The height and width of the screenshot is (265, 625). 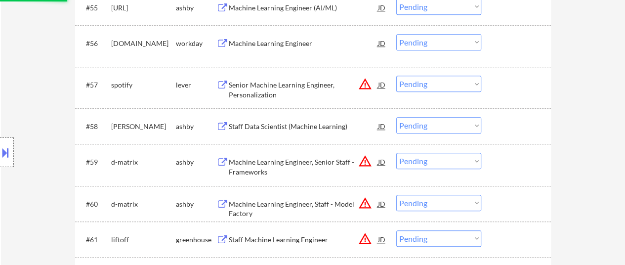 I want to click on div: Machine Learning Engineer, so click(x=303, y=43).